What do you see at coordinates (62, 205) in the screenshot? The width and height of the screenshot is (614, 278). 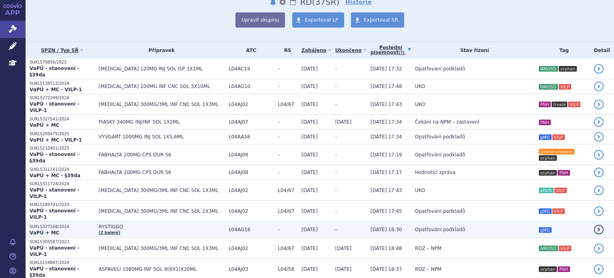 I see `p: SUKLS189701/2025` at bounding box center [62, 205].